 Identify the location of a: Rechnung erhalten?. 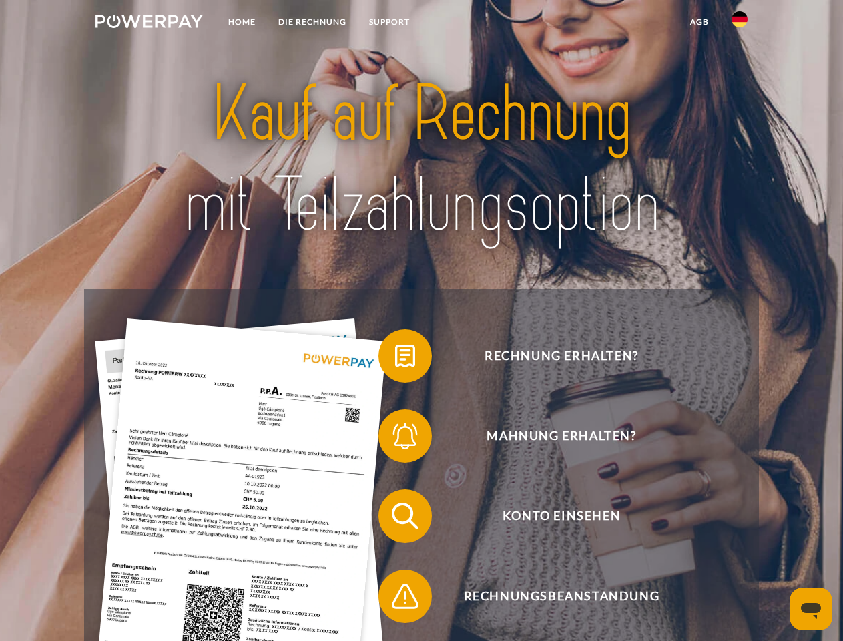
(552, 356).